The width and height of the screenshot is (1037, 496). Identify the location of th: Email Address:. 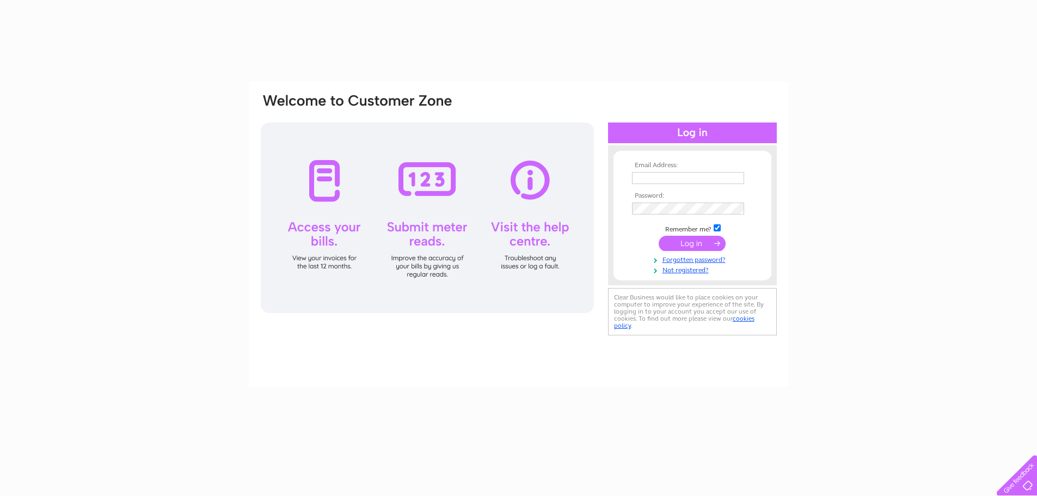
(692, 165).